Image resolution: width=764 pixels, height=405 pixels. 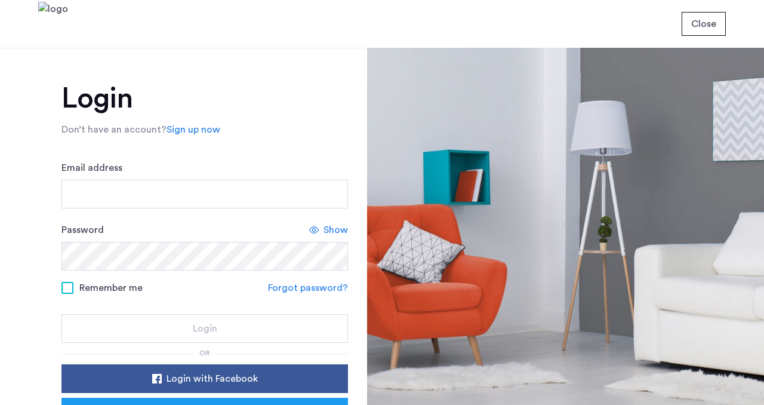 I want to click on span: or, so click(x=205, y=353).